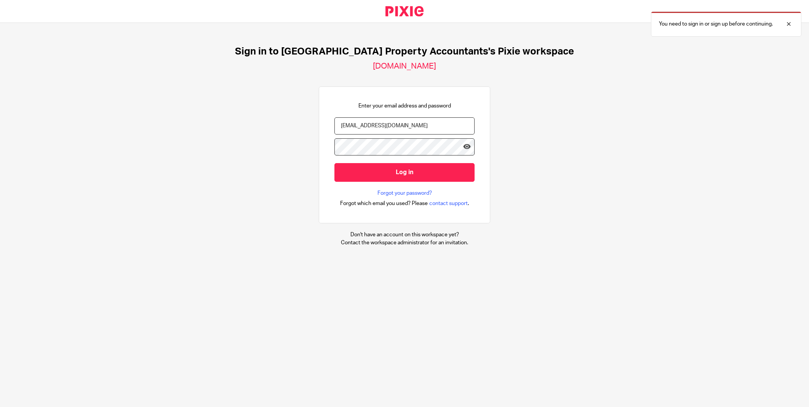 The height and width of the screenshot is (407, 809). Describe the element at coordinates (404, 193) in the screenshot. I see `a: Forgot your password?` at that location.